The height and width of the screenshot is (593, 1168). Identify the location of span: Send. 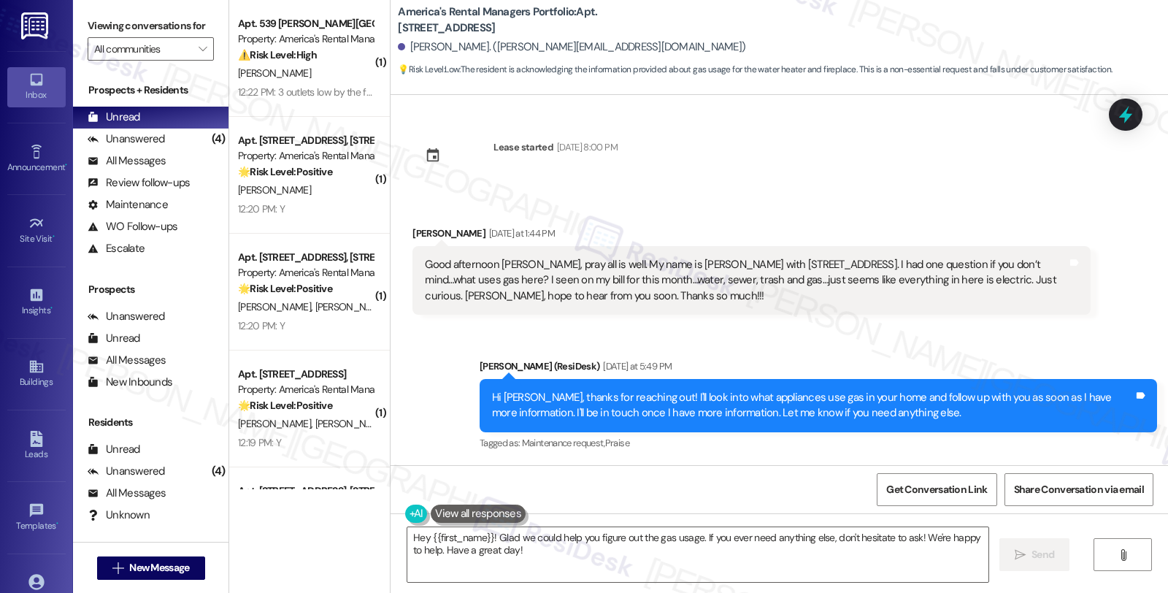
(1042, 554).